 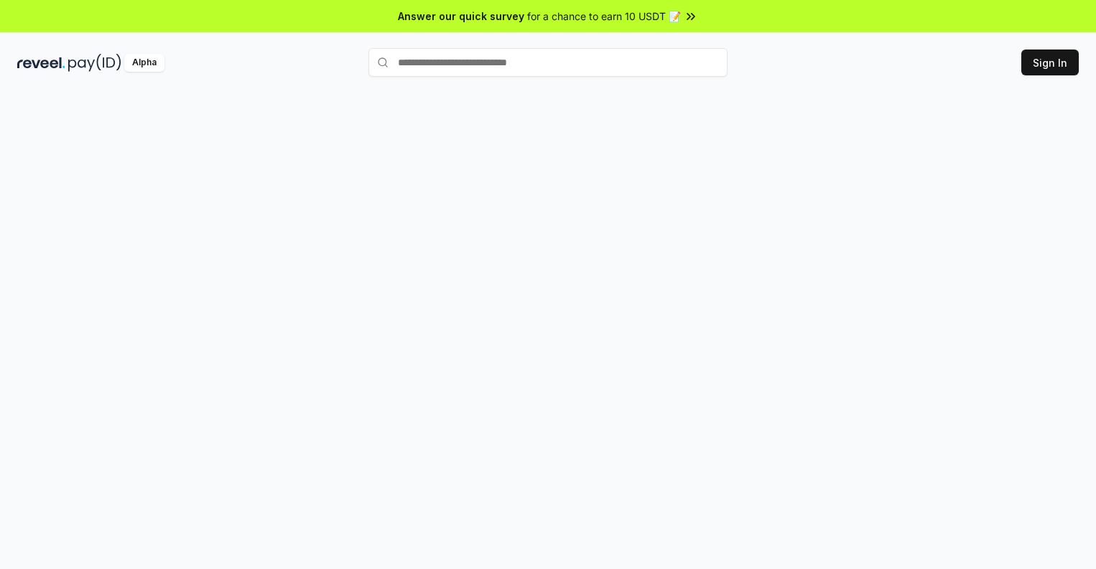 I want to click on button: Sign In, so click(x=1050, y=62).